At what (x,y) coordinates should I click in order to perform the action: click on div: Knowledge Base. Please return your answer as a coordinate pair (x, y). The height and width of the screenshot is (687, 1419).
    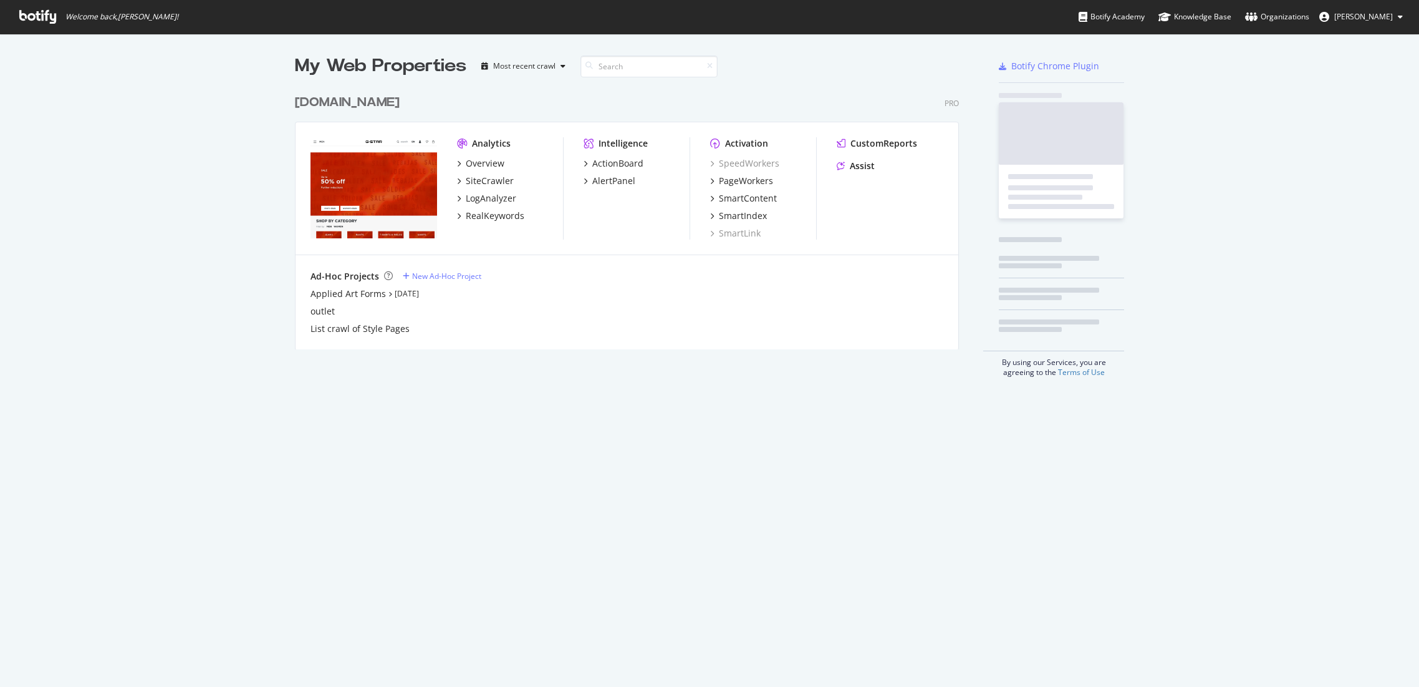
    Looking at the image, I should click on (1195, 17).